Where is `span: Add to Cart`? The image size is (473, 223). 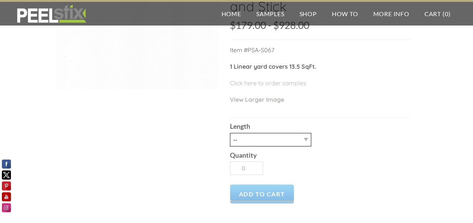 span: Add to Cart is located at coordinates (262, 194).